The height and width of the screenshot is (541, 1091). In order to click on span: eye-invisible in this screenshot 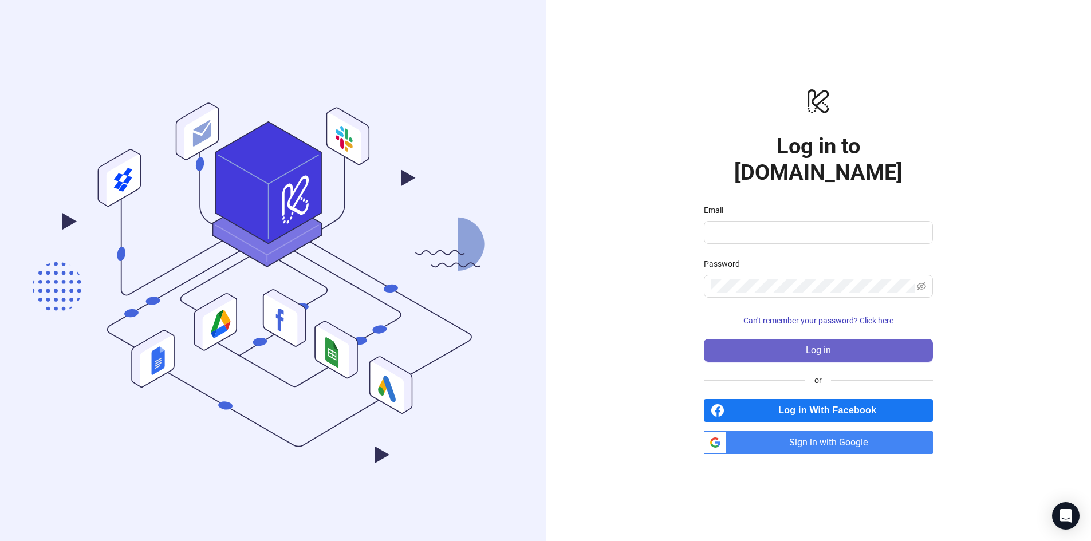, I will do `click(921, 286)`.